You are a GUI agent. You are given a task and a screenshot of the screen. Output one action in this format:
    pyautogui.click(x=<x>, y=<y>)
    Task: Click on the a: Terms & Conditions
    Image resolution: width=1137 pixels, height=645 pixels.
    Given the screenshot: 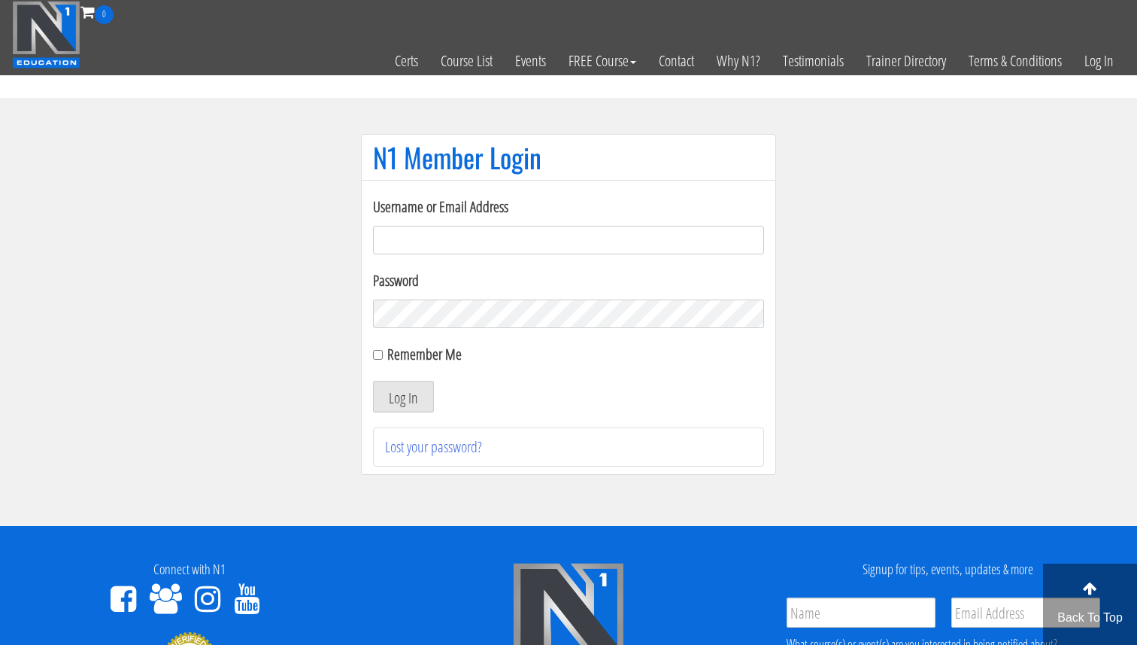 What is the action you would take?
    pyautogui.click(x=1016, y=61)
    